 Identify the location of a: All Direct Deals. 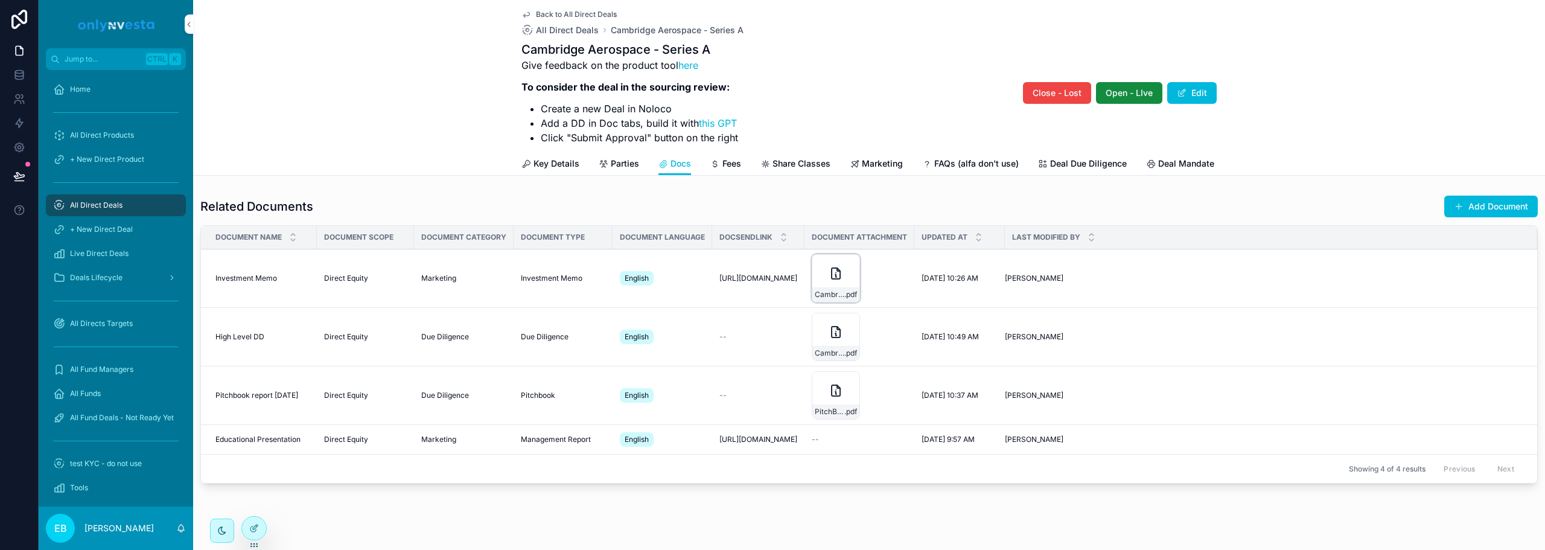
(560, 30).